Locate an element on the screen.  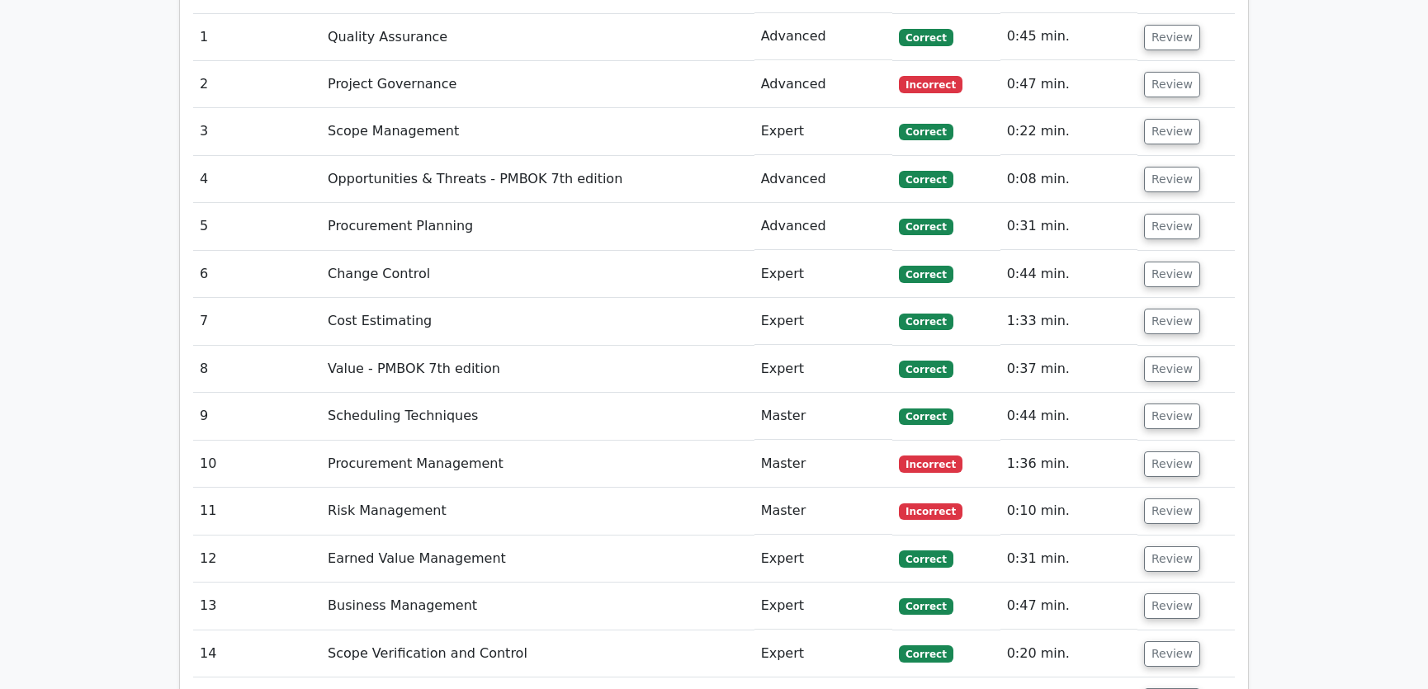
td: 0:37 min. is located at coordinates (1069, 369).